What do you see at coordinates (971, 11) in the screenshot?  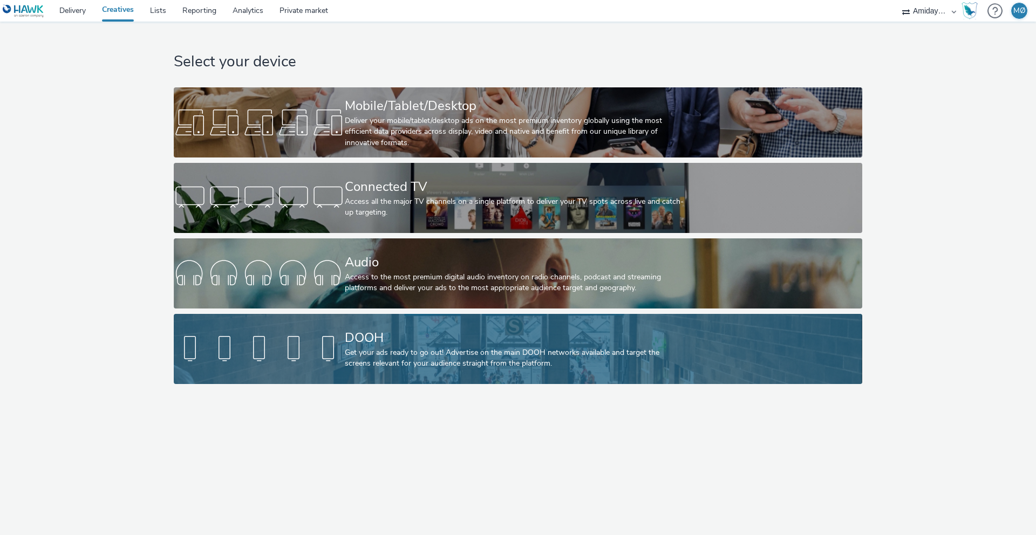 I see `a: Hawk Academy` at bounding box center [971, 11].